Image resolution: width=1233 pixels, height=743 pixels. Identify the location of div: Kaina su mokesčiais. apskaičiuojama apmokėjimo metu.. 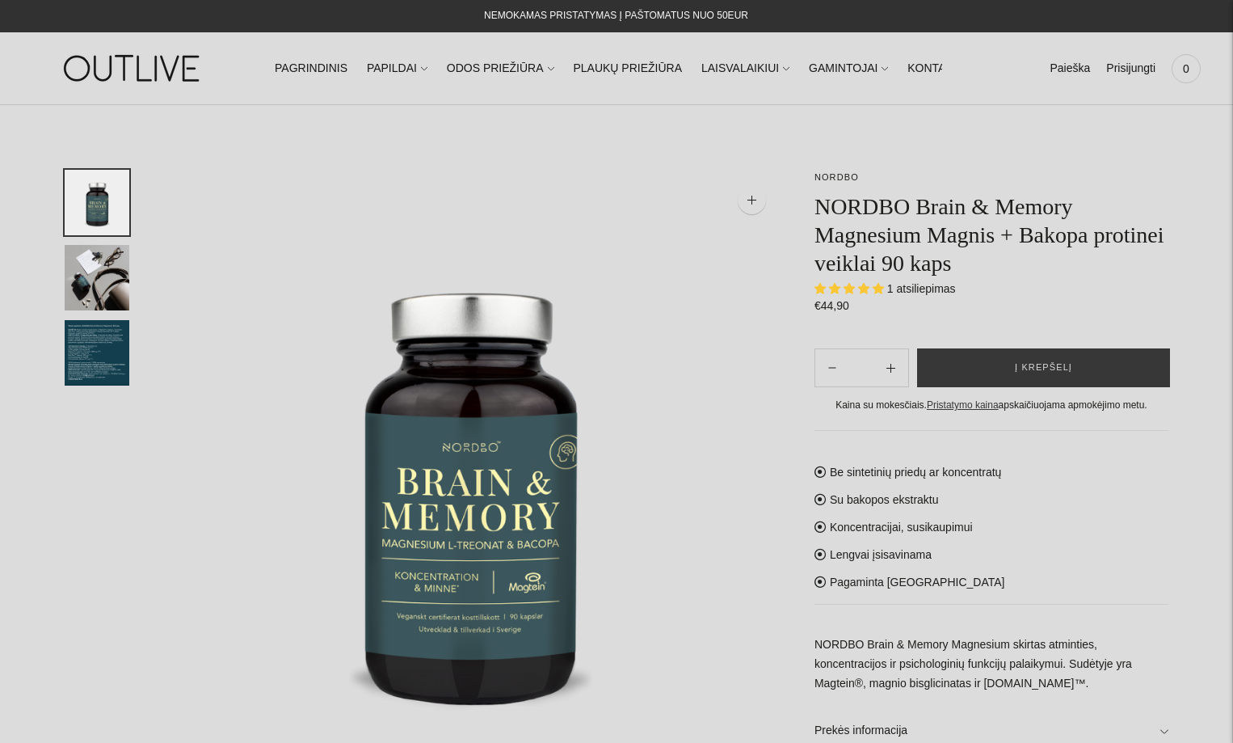
(992, 405).